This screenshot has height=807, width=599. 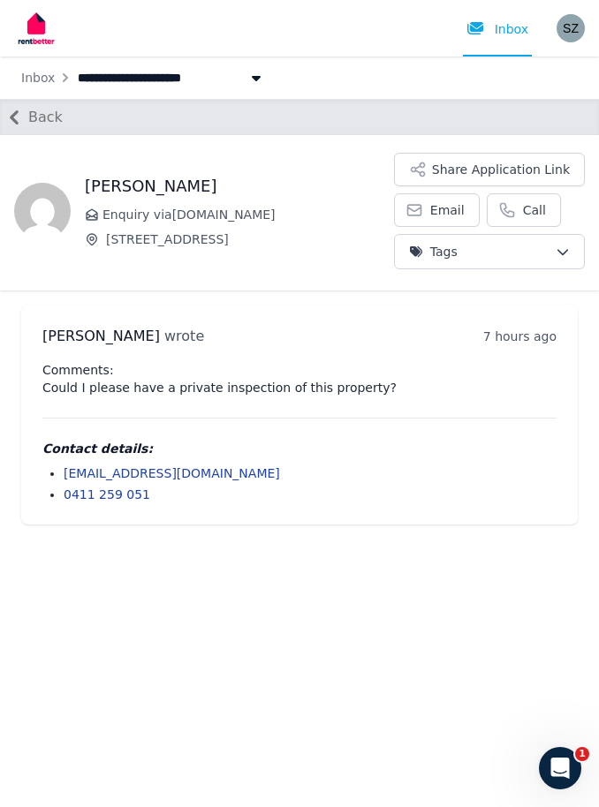 What do you see at coordinates (107, 495) in the screenshot?
I see `a: 0411 259 051` at bounding box center [107, 495].